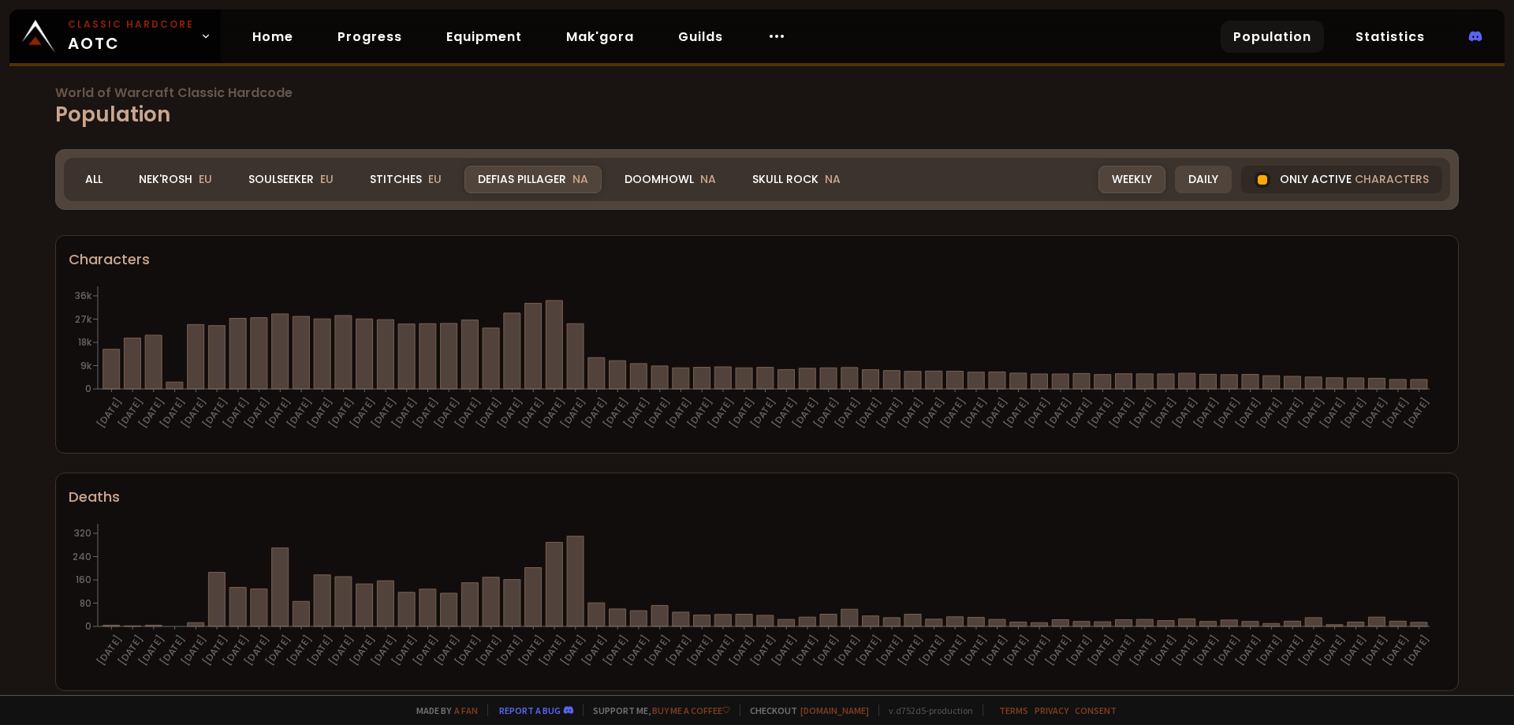 This screenshot has width=1514, height=725. Describe the element at coordinates (757, 93) in the screenshot. I see `span: World of Warcraft Classic Hardcode` at that location.